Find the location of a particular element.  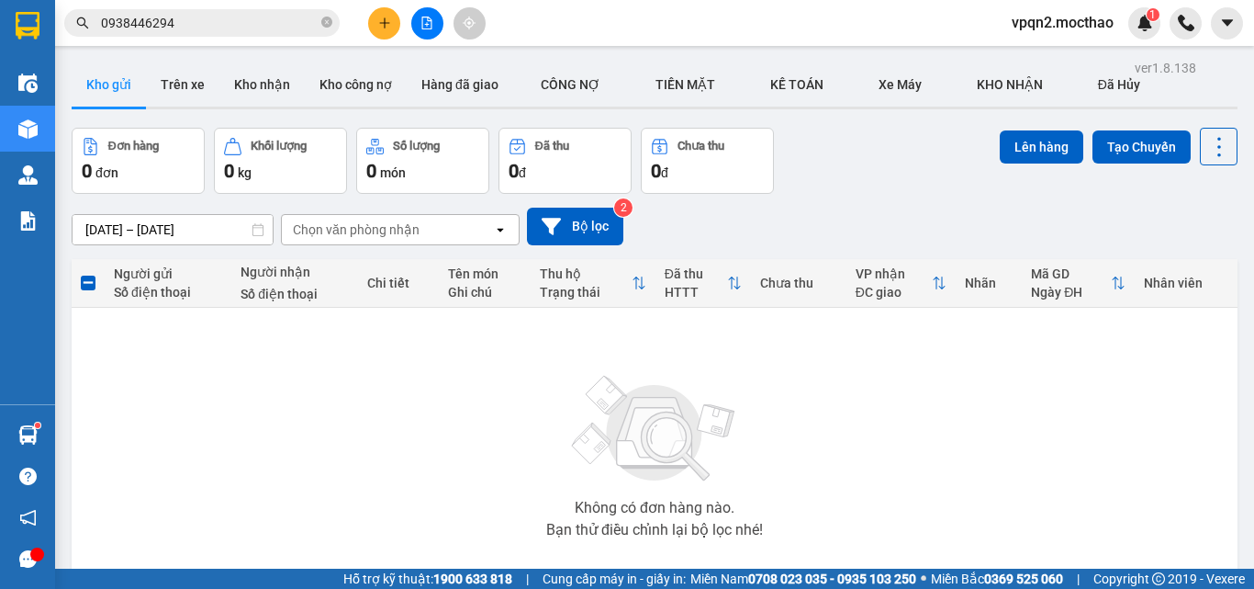

span: KẾ TOÁN is located at coordinates (797, 84).